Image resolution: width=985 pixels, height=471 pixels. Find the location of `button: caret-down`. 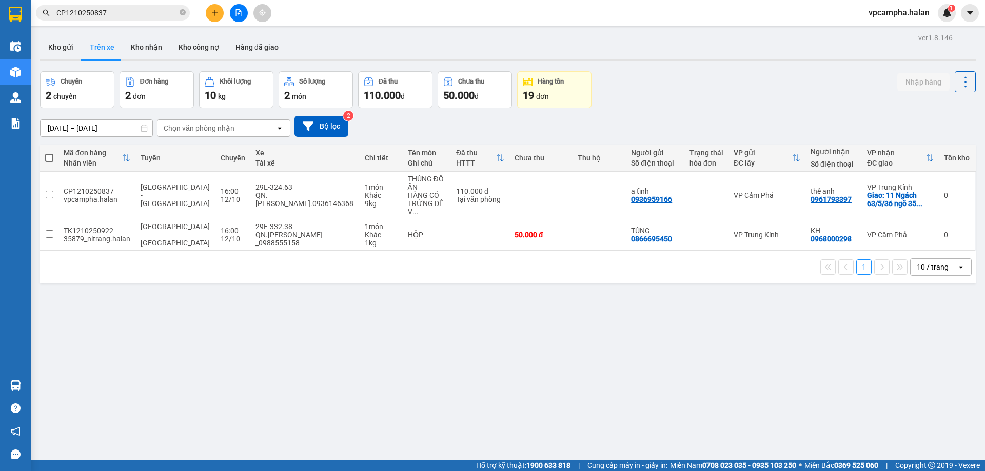

button: caret-down is located at coordinates (969, 13).